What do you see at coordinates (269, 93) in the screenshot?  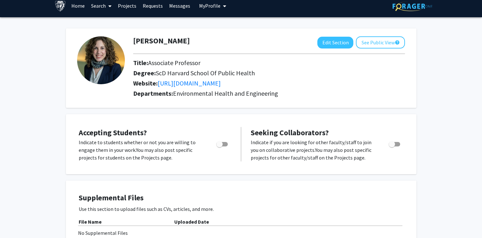 I see `h2: Departments:` at bounding box center [269, 93].